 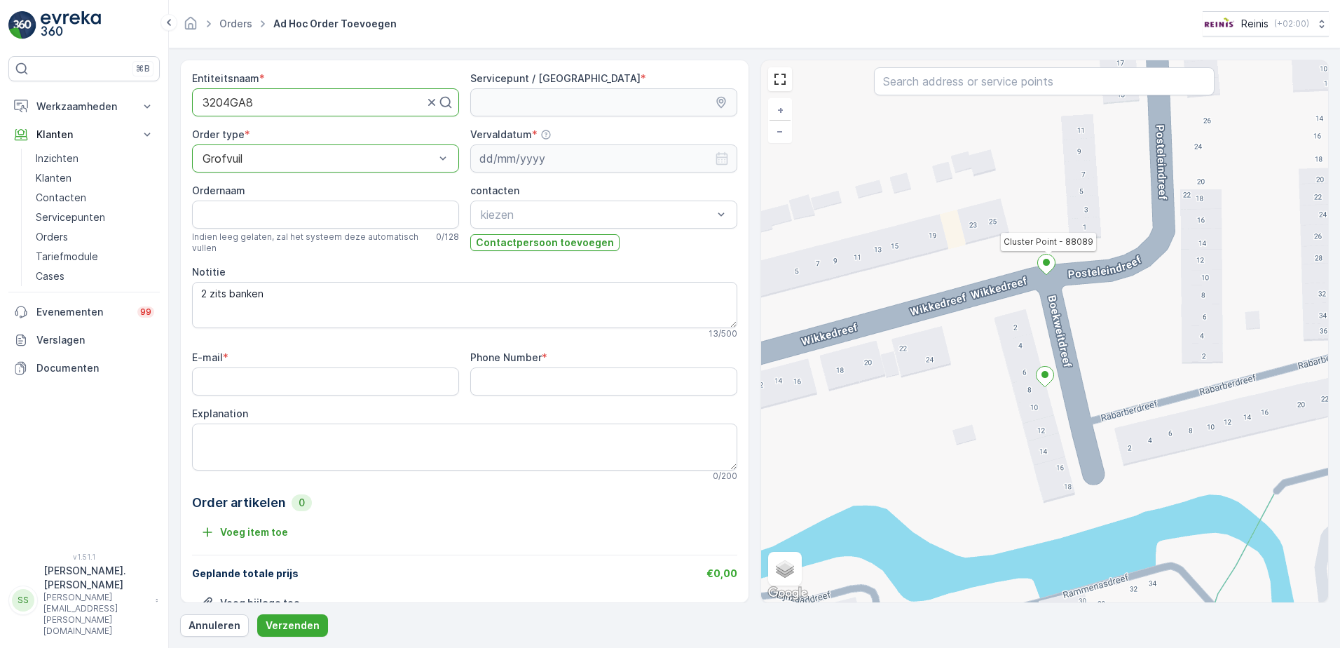 What do you see at coordinates (465, 305) in the screenshot?
I see `textarea: 2 zits banken` at bounding box center [465, 305].